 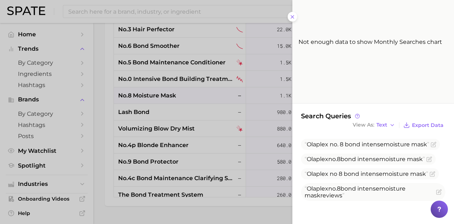 What do you see at coordinates (355, 192) in the screenshot?
I see `span: Olaplex bond intense reviews` at bounding box center [355, 192].